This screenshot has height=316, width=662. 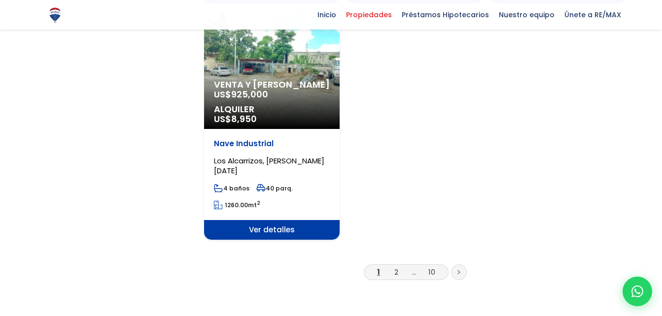 I want to click on span: 925,000, so click(x=249, y=94).